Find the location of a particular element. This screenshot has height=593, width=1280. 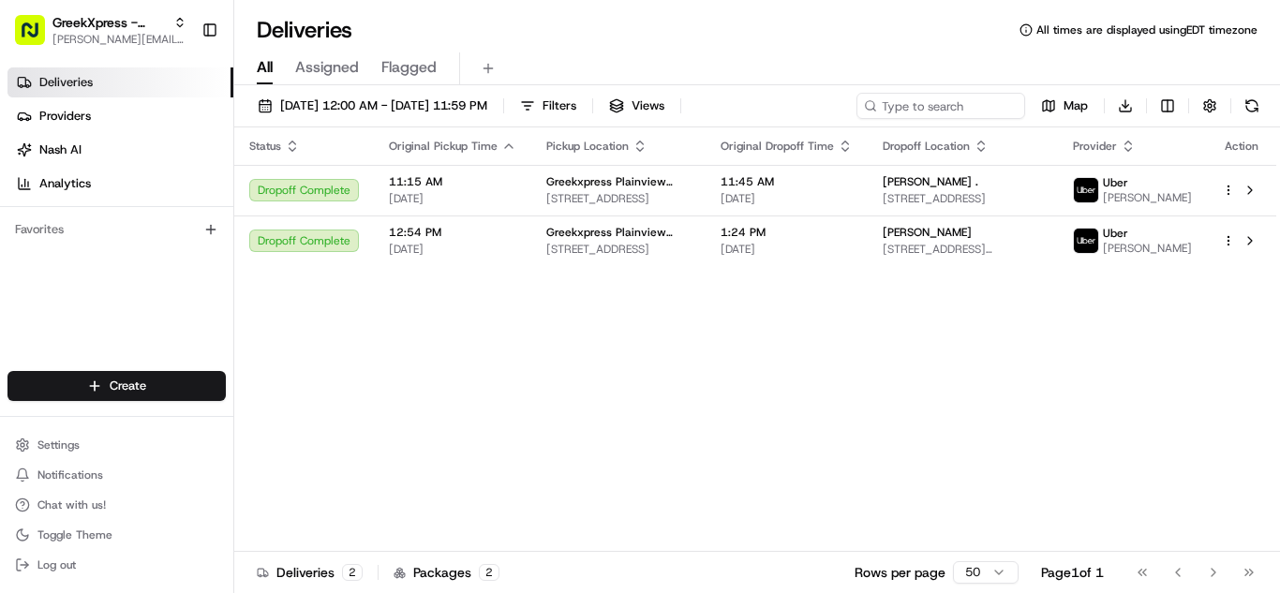

a: Providers is located at coordinates (120, 116).